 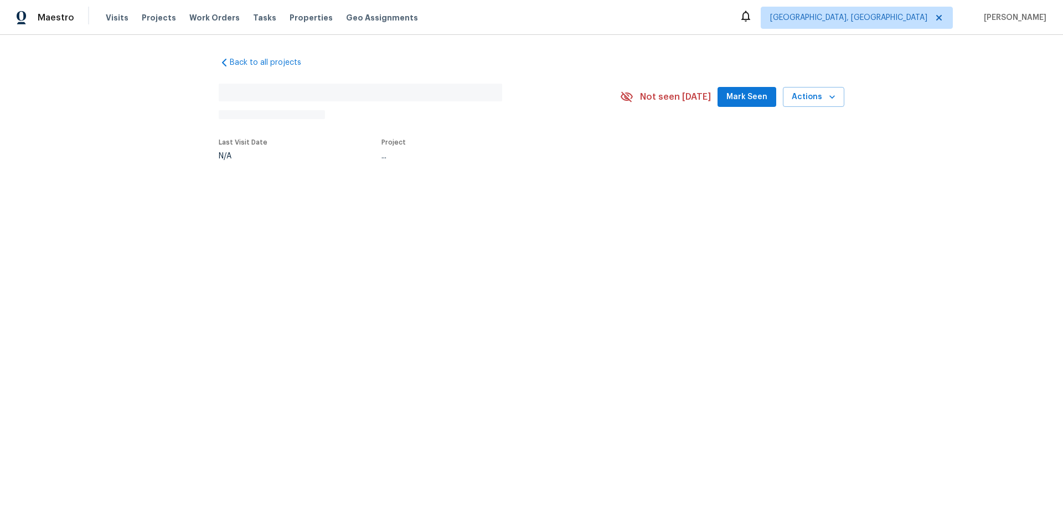 I want to click on a: Back to all projects, so click(x=272, y=63).